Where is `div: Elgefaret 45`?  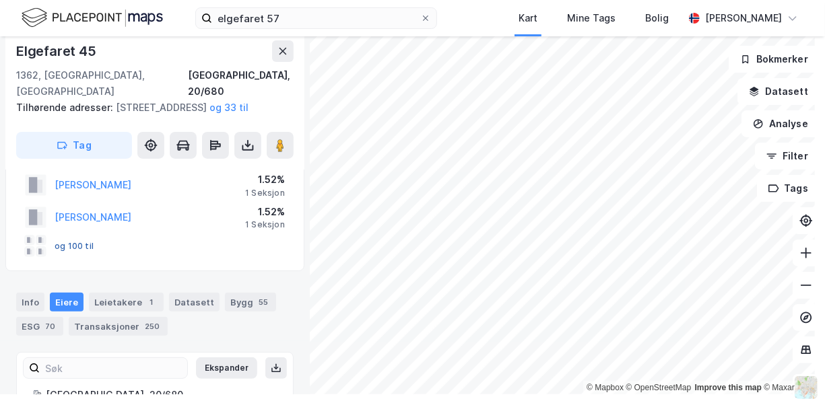 div: Elgefaret 45 is located at coordinates (57, 51).